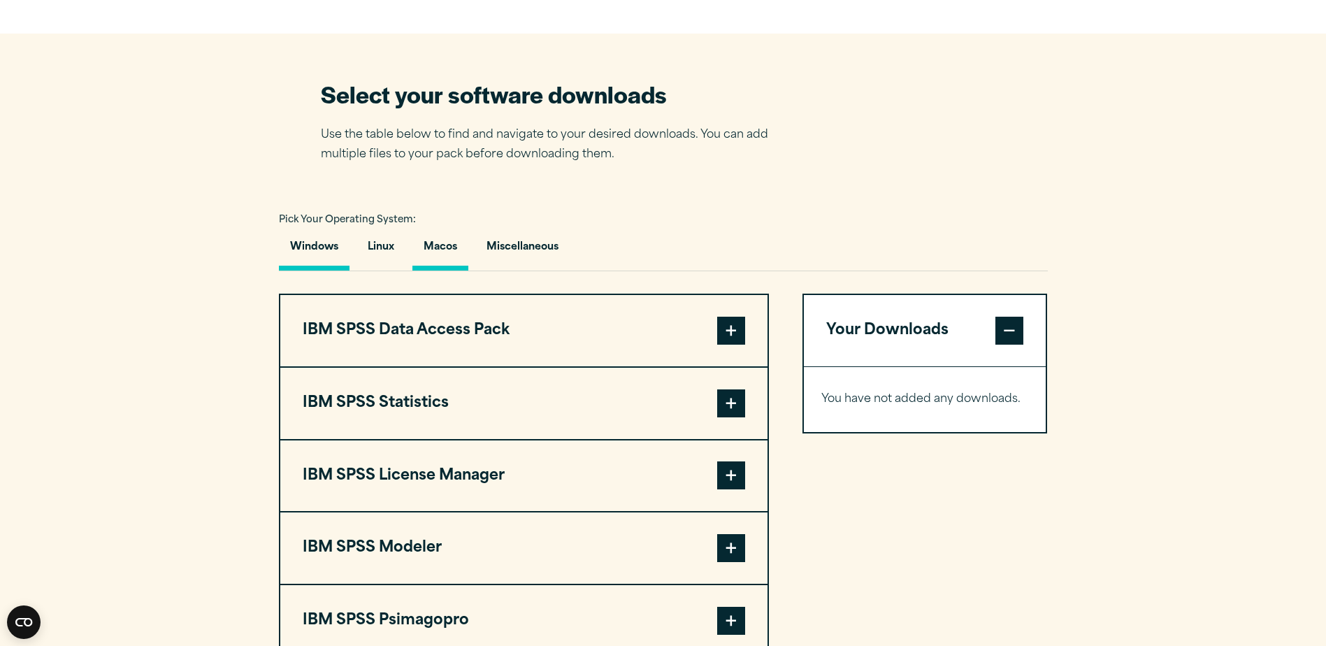  What do you see at coordinates (440, 250) in the screenshot?
I see `button: Macos` at bounding box center [440, 250].